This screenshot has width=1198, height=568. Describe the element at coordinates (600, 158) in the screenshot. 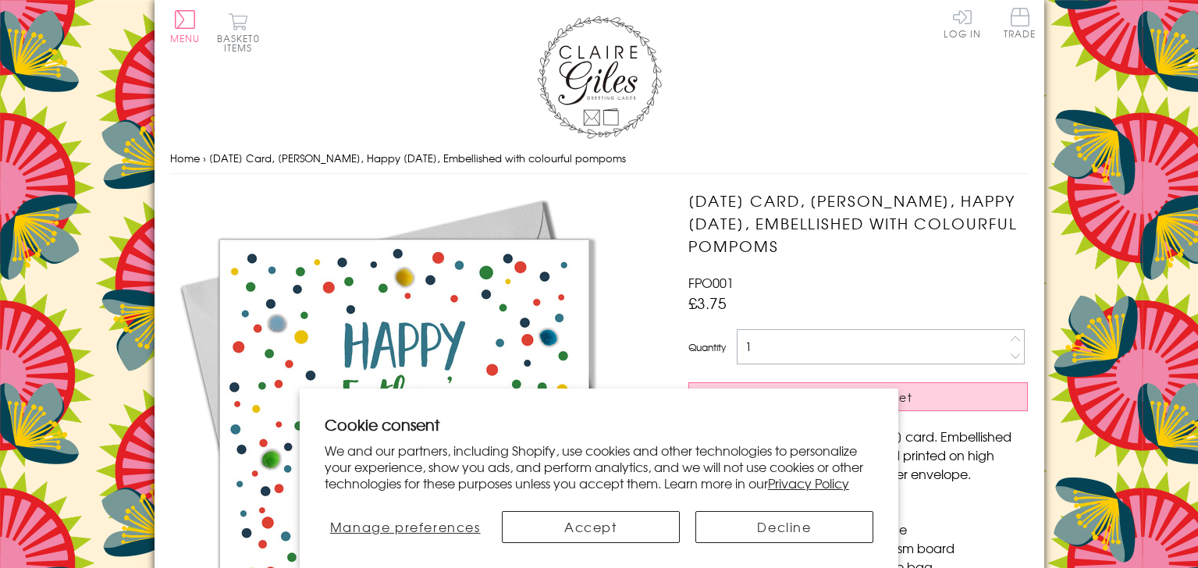

I see `nav: breadcrumbs` at that location.